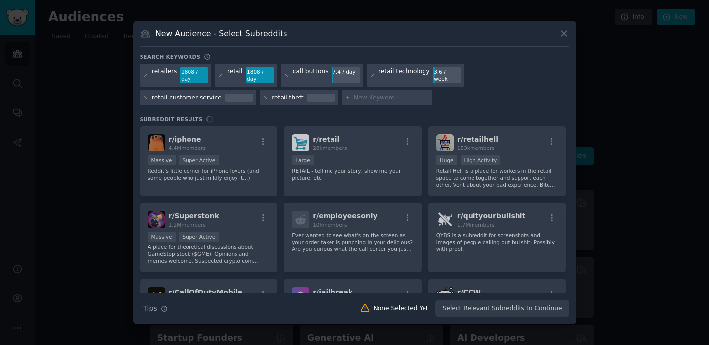 The width and height of the screenshot is (709, 345). I want to click on div: retail, so click(235, 75).